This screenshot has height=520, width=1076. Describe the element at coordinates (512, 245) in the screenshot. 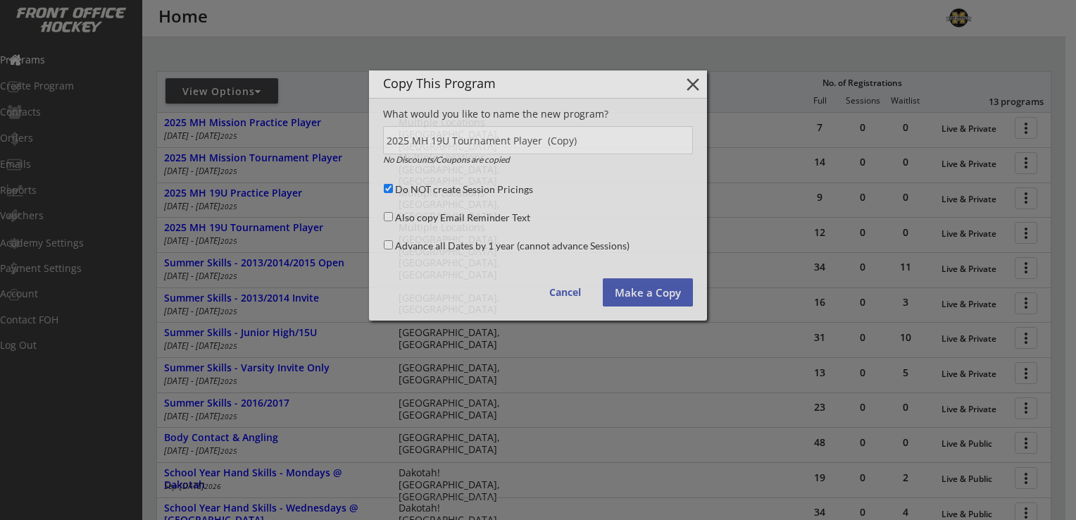

I see `label: Advance all Dates by 1 year (cannot advance Sessions)` at that location.